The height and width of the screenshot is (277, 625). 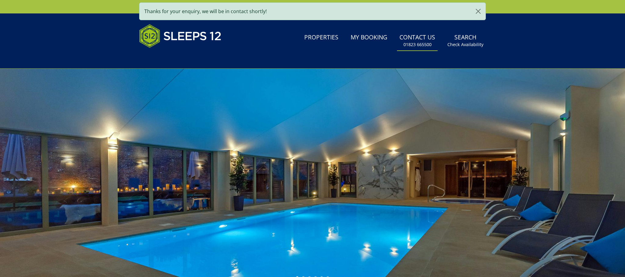 I want to click on img: Sleeps 12, so click(x=180, y=36).